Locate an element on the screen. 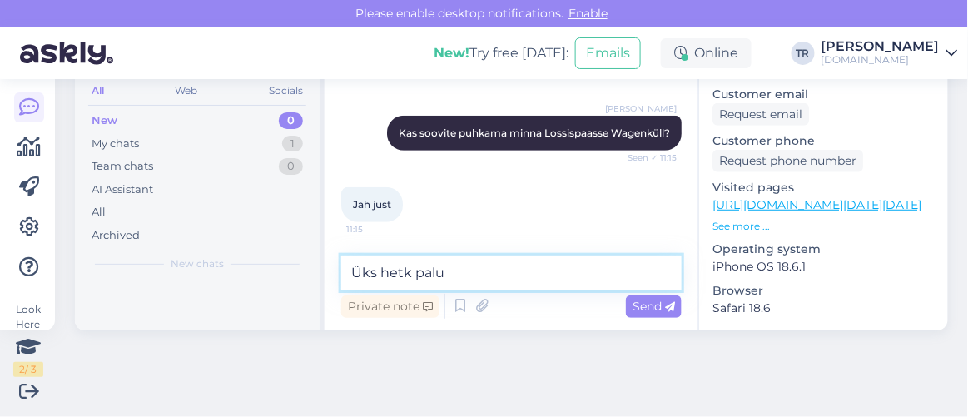 The width and height of the screenshot is (968, 417). div: Team chats is located at coordinates (122, 166).